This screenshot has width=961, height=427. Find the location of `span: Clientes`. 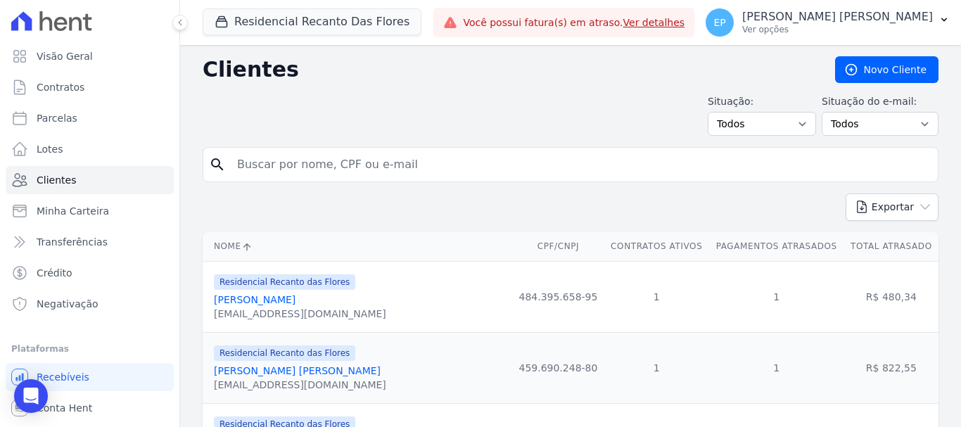

span: Clientes is located at coordinates (56, 180).